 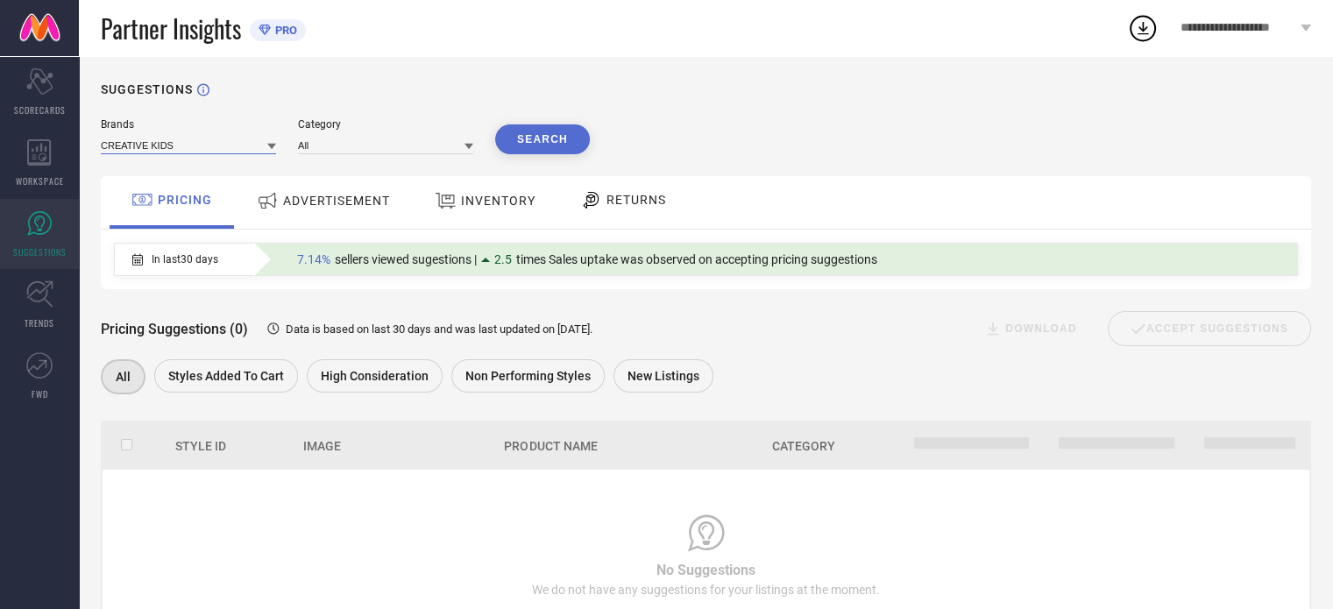 I want to click on span: PRICING, so click(x=185, y=200).